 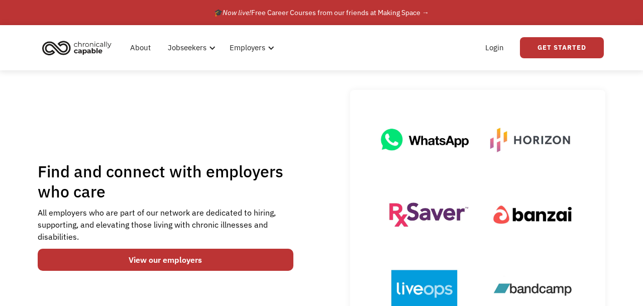 I want to click on a: View our employers, so click(x=165, y=260).